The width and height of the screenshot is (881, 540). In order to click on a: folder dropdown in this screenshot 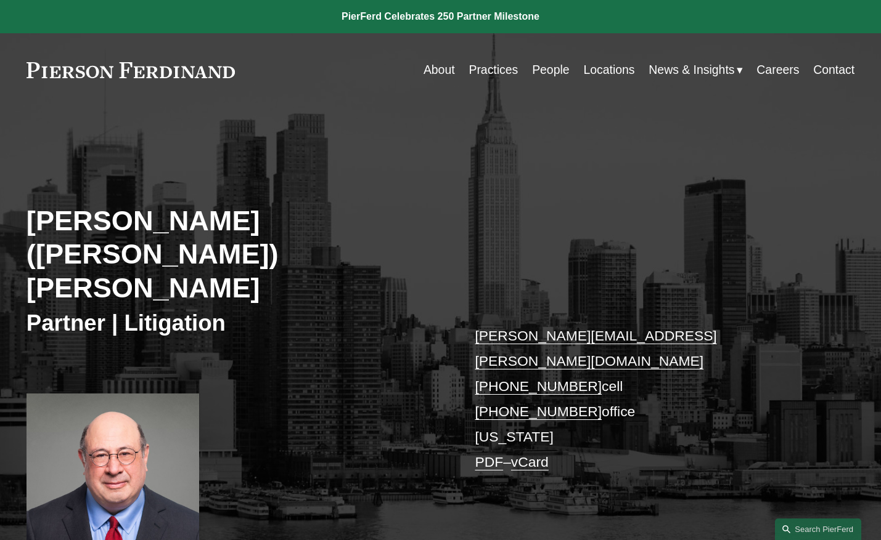, I will do `click(695, 70)`.